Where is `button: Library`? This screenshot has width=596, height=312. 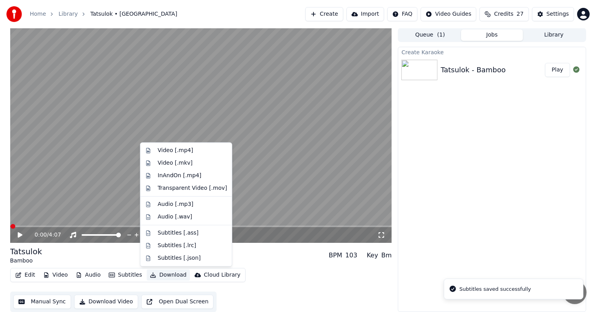 button: Library is located at coordinates (554, 35).